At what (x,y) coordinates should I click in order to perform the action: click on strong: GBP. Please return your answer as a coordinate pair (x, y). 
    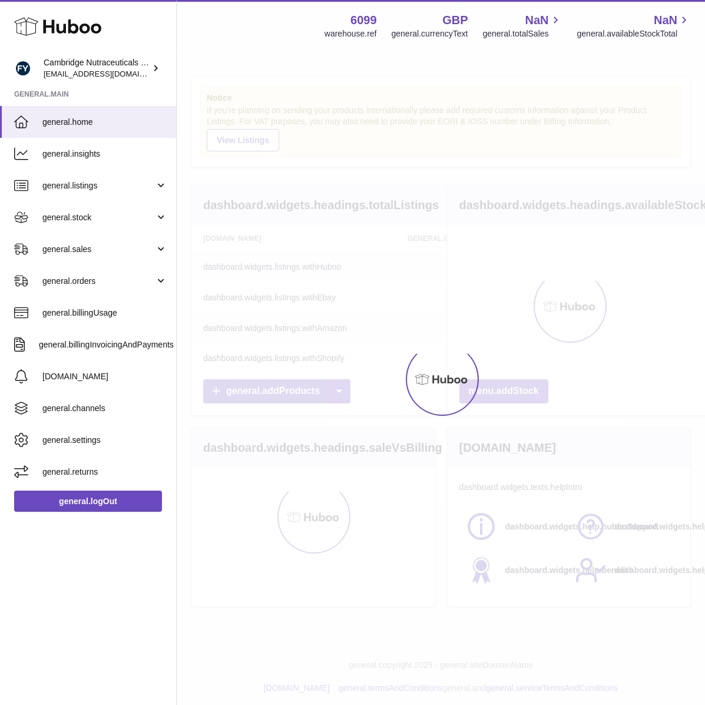
    Looking at the image, I should click on (455, 20).